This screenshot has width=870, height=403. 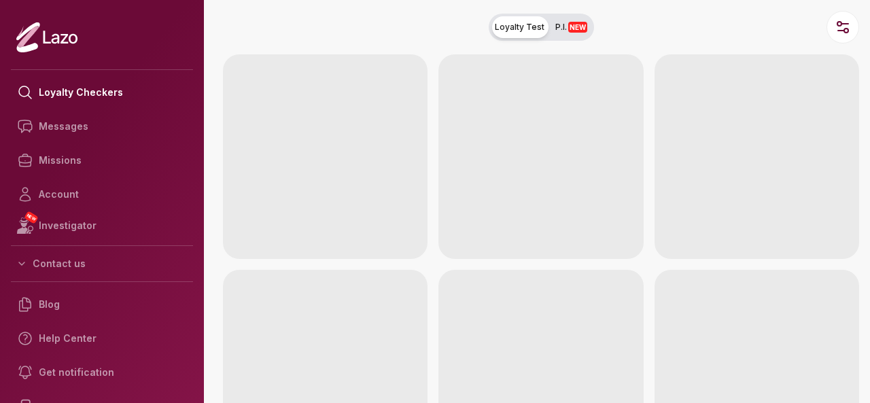 What do you see at coordinates (102, 126) in the screenshot?
I see `a: Messages` at bounding box center [102, 126].